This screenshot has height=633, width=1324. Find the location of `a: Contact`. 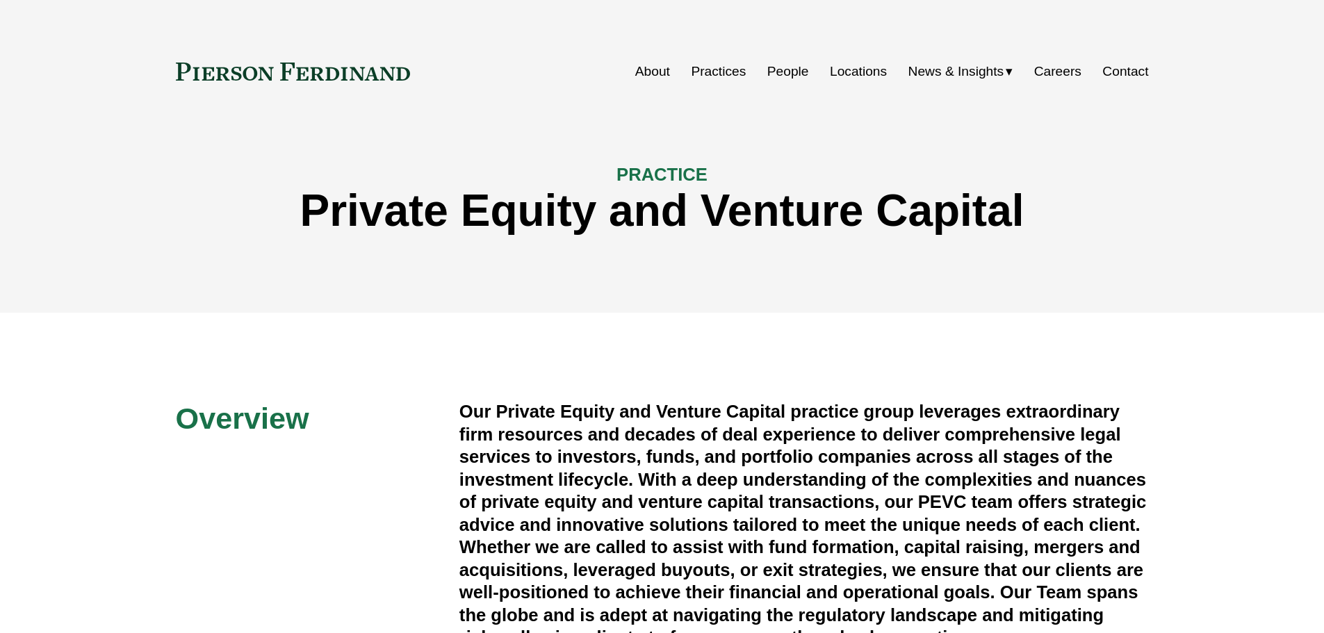

a: Contact is located at coordinates (1125, 72).